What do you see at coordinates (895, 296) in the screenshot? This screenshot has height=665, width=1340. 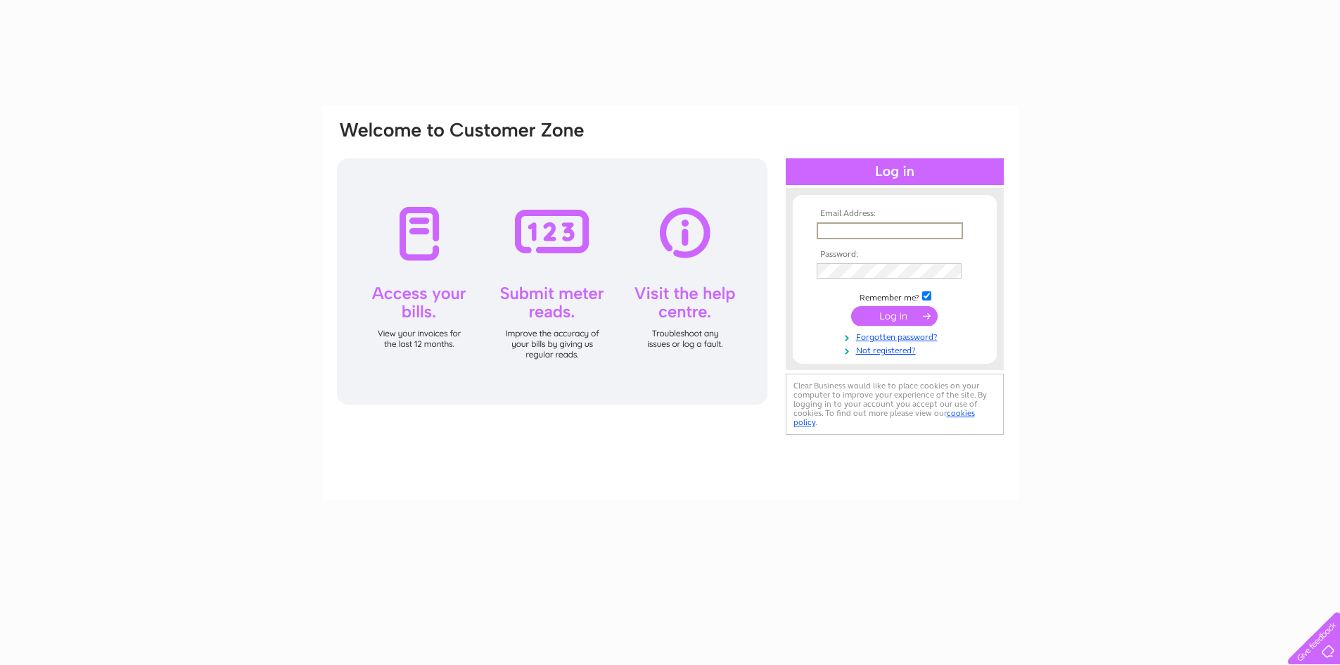 I see `td: Remember me?` at bounding box center [895, 296].